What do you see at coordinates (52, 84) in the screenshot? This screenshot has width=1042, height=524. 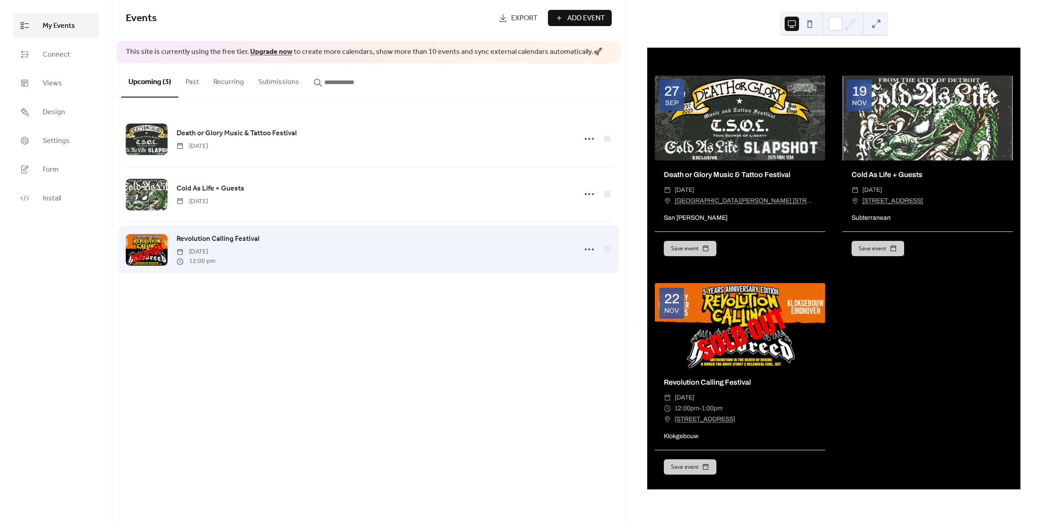 I see `span: Views` at bounding box center [52, 84].